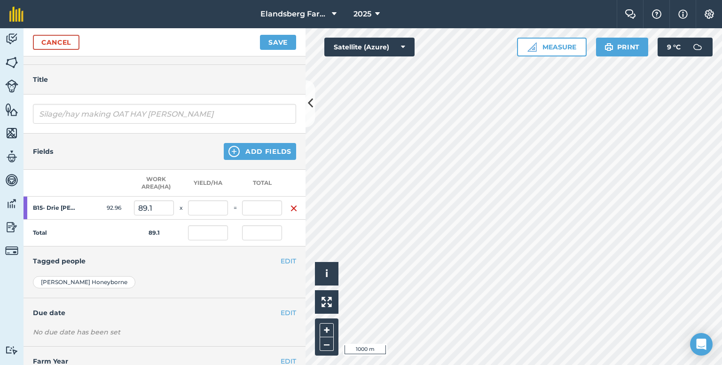 Image resolution: width=722 pixels, height=365 pixels. Describe the element at coordinates (165, 313) in the screenshot. I see `h4: Due date` at that location.